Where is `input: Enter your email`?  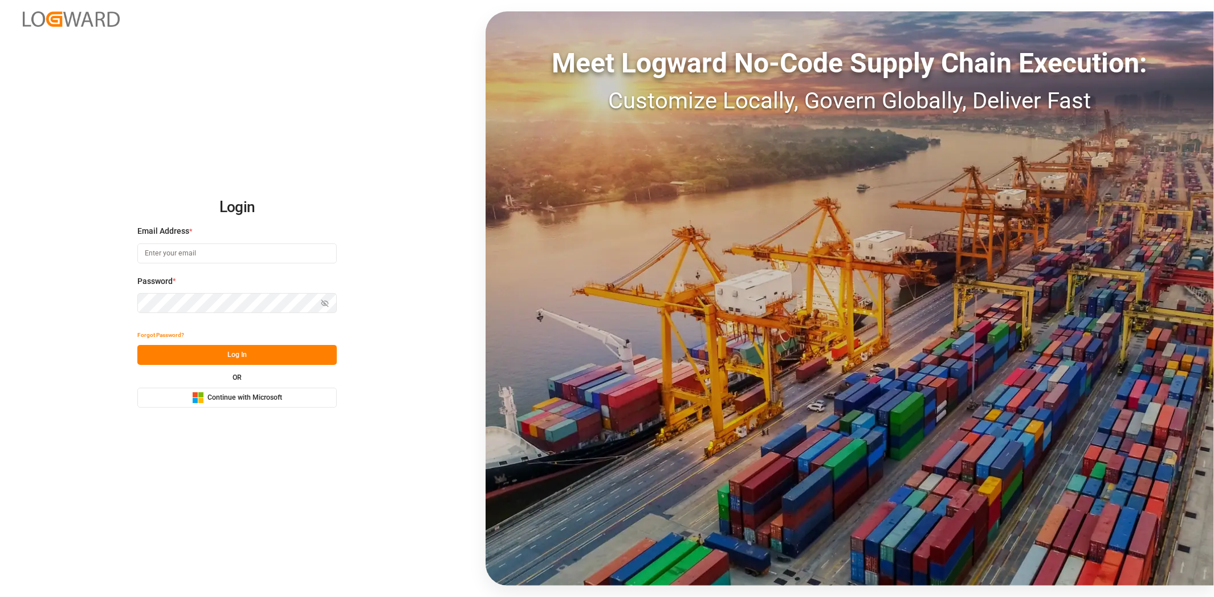 input: Enter your email is located at coordinates (237, 253).